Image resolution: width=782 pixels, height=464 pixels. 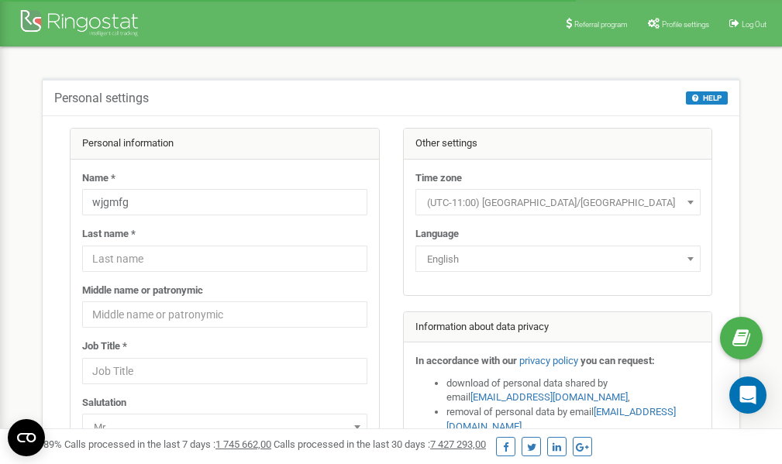 I want to click on input: Middle name or patronymic, so click(x=225, y=315).